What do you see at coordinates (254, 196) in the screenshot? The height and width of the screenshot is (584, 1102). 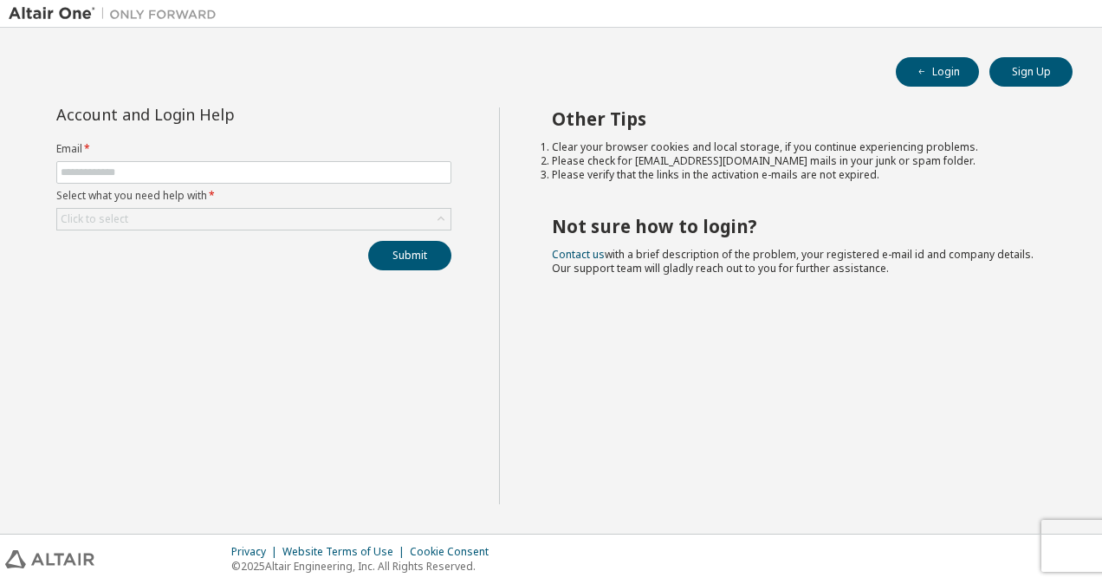 I see `label: Select what you need help with` at bounding box center [254, 196].